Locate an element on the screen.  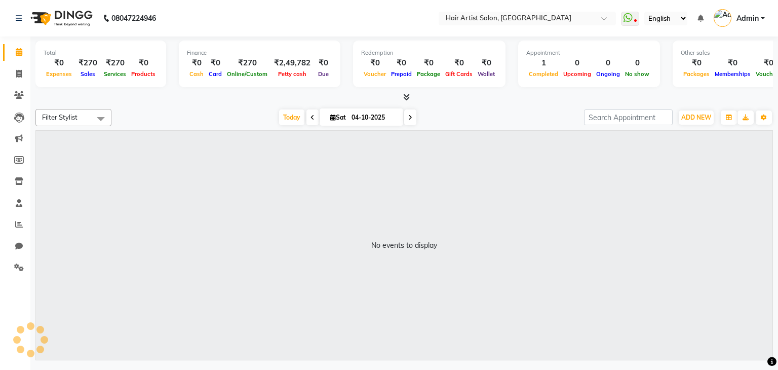
span: ADD NEW is located at coordinates (696, 117).